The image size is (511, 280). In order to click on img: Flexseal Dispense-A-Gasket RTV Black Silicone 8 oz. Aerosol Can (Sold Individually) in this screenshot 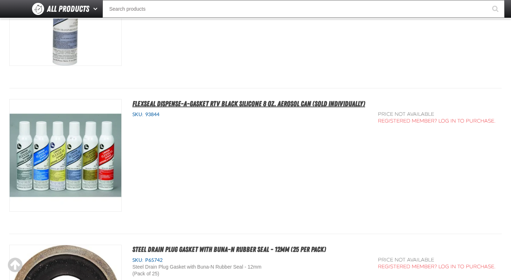, I will do `click(65, 155)`.